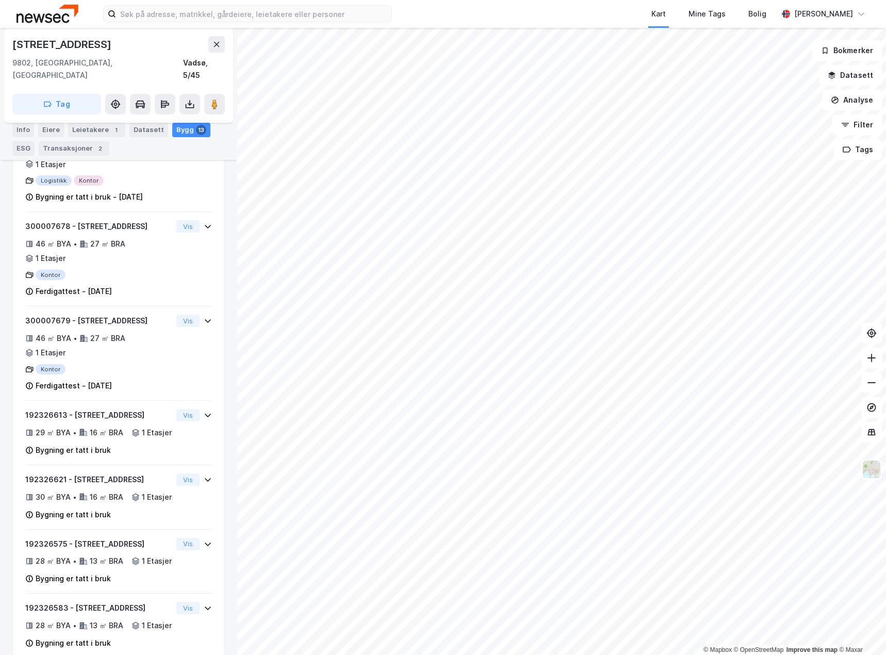 Image resolution: width=886 pixels, height=655 pixels. I want to click on a: OpenStreetMap, so click(759, 650).